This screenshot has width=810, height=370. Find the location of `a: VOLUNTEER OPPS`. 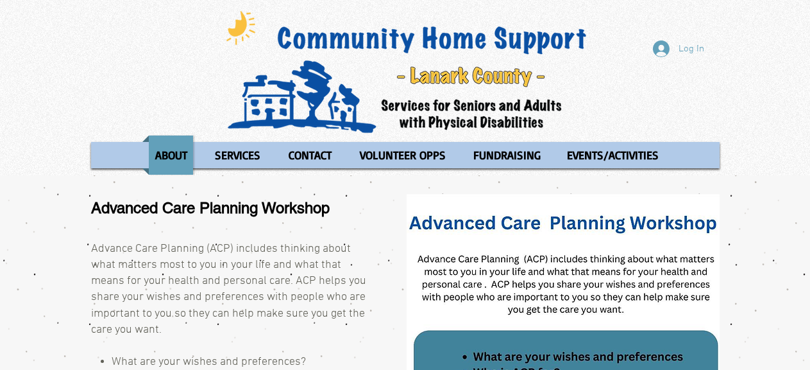

a: VOLUNTEER OPPS is located at coordinates (403, 155).